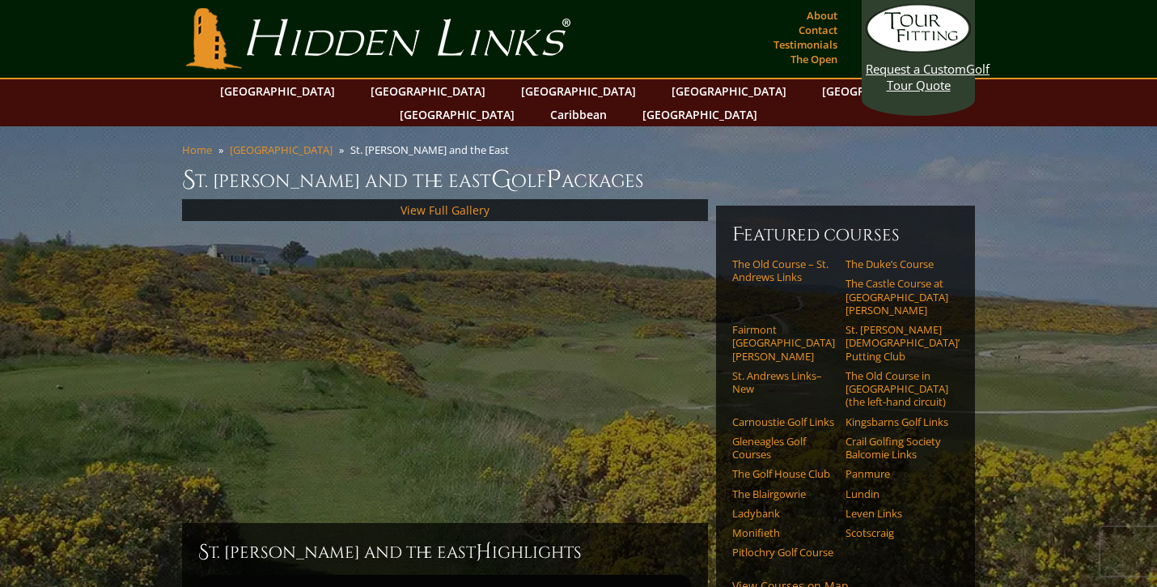  What do you see at coordinates (197, 150) in the screenshot?
I see `a: Home` at bounding box center [197, 150].